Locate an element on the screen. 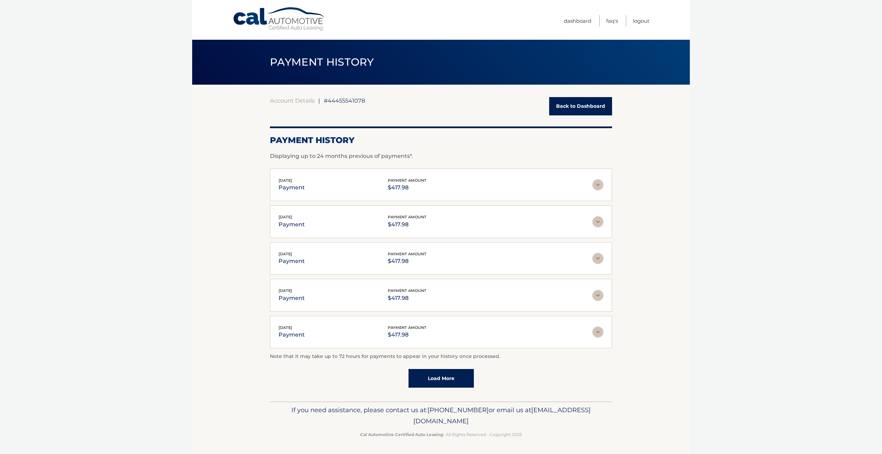  span: #44455541078 is located at coordinates (344, 101).